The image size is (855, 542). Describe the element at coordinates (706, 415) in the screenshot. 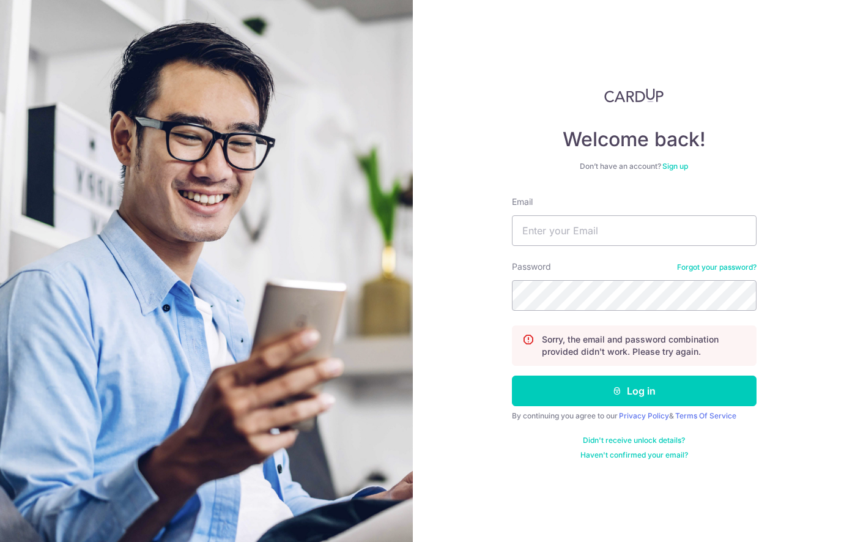

I see `a: Terms Of Service` at that location.